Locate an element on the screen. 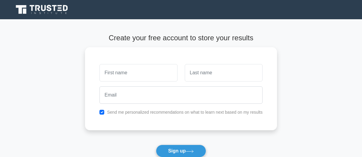 This screenshot has height=157, width=362. label: Send me personalized recommendations on what to learn next based on my results is located at coordinates (185, 112).